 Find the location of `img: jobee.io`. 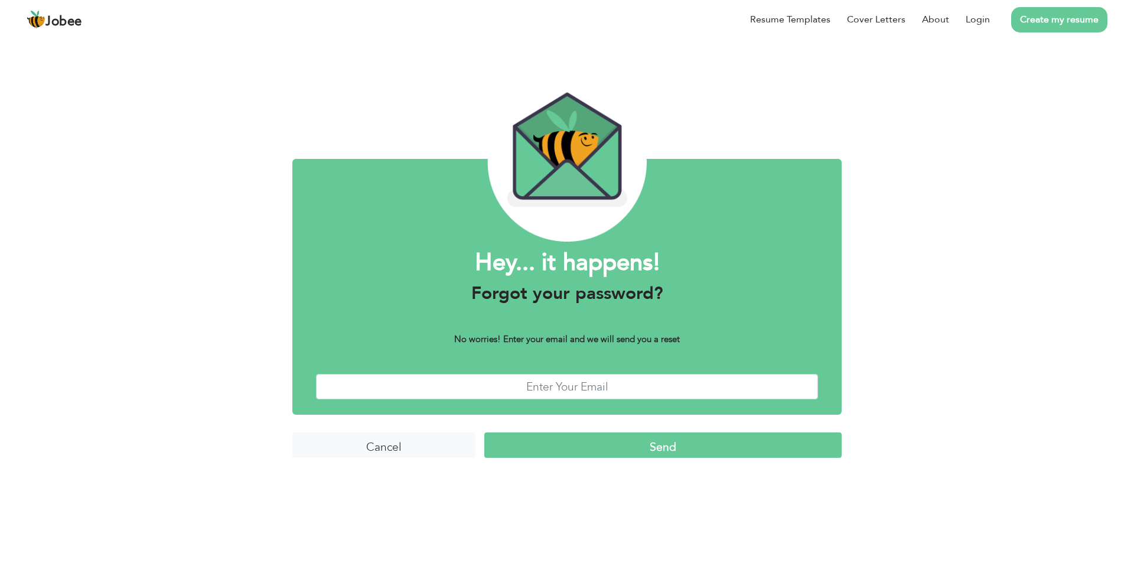

img: jobee.io is located at coordinates (36, 19).